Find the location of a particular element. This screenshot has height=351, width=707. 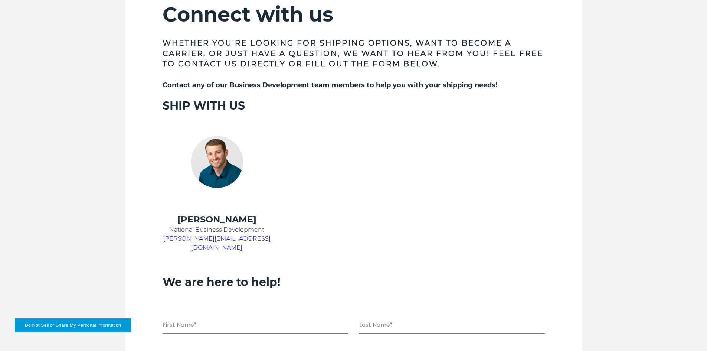

h3: Whether you're looking for shipping options, want to become a carrier, or just have a question, w... is located at coordinates (354, 53).